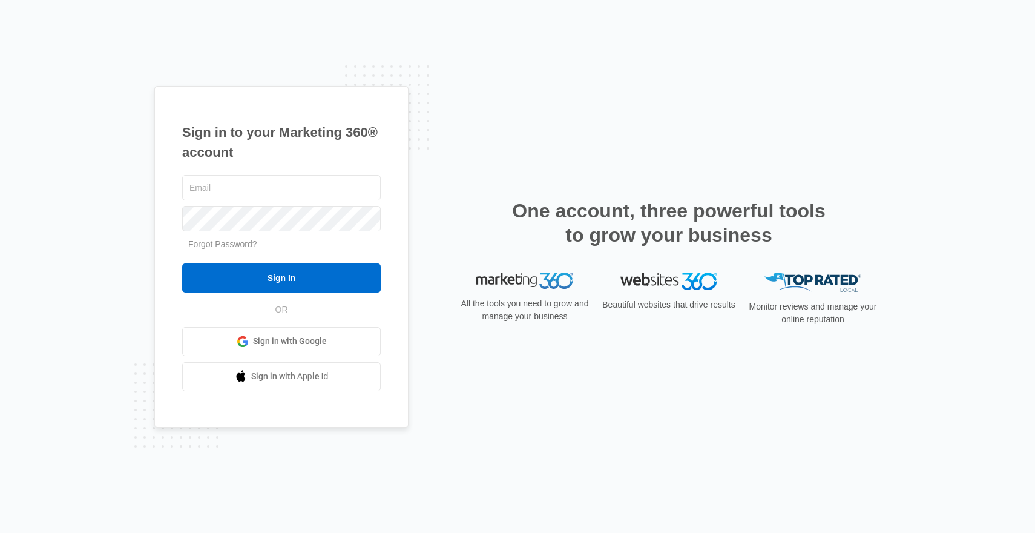  Describe the element at coordinates (281, 278) in the screenshot. I see `input: Sign In` at that location.